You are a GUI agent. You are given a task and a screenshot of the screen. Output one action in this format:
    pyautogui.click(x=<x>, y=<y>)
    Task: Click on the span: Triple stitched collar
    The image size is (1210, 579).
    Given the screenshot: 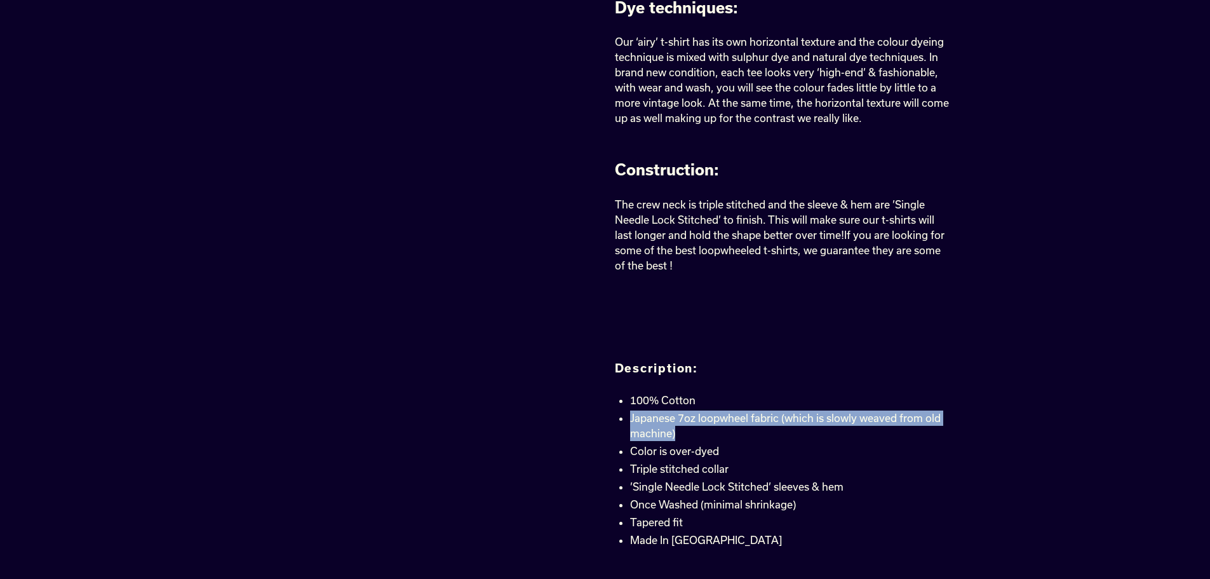 What is the action you would take?
    pyautogui.click(x=679, y=468)
    